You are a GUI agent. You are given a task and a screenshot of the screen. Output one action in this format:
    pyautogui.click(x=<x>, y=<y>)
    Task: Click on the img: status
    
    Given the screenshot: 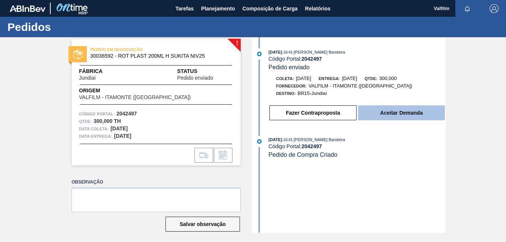 What is the action you would take?
    pyautogui.click(x=78, y=54)
    